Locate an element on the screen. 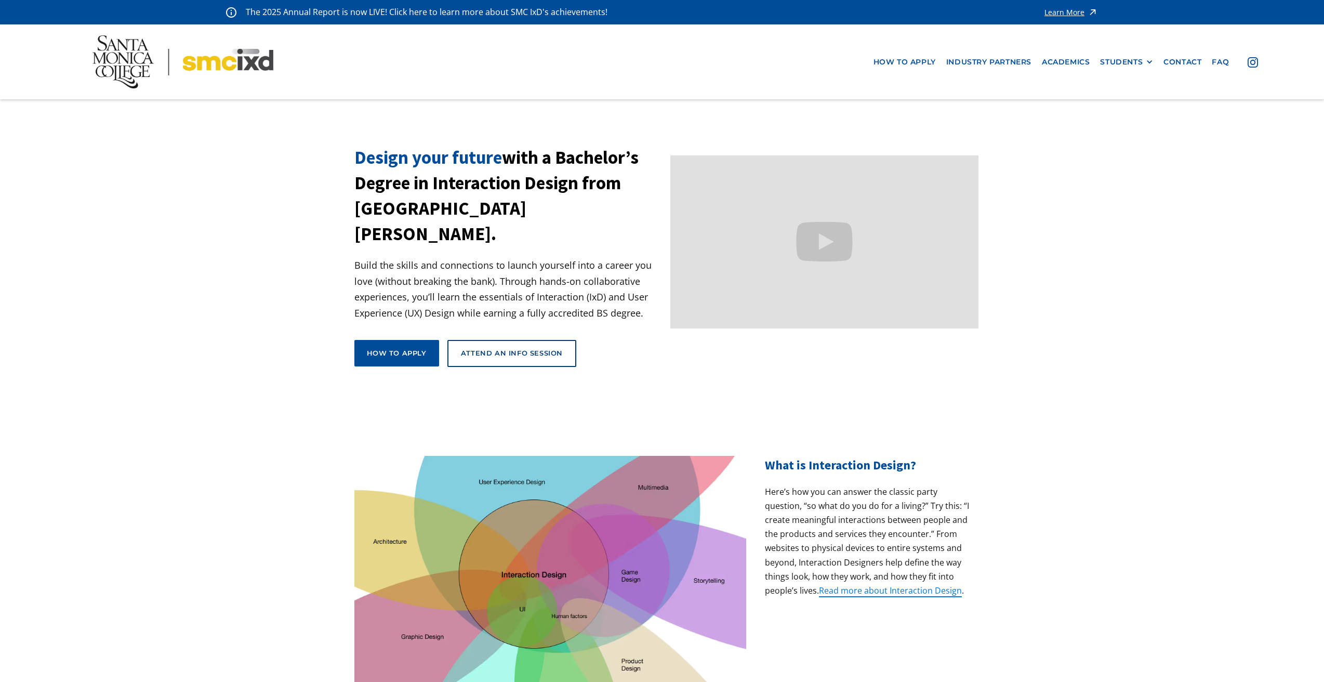 This screenshot has height=682, width=1324. a: faq is located at coordinates (1220, 62).